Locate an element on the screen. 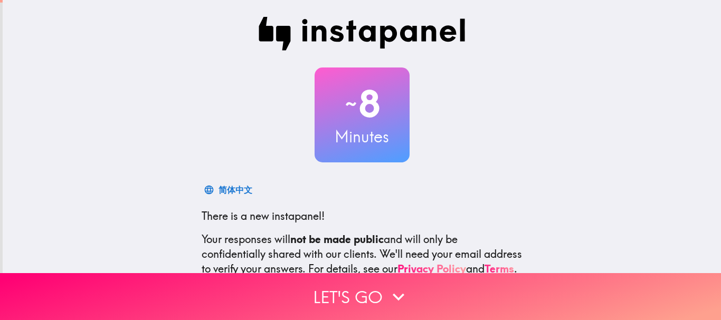  h2: 8 is located at coordinates (362, 104).